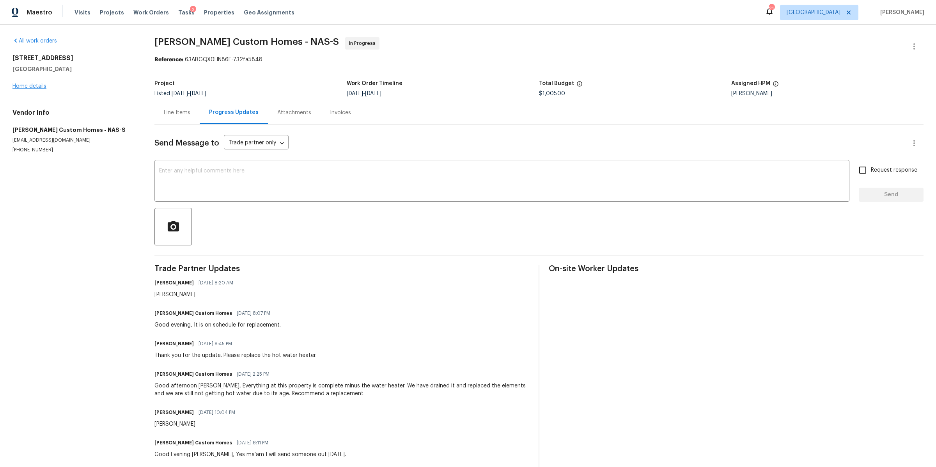 This screenshot has height=467, width=936. I want to click on div: Progress Updates, so click(234, 112).